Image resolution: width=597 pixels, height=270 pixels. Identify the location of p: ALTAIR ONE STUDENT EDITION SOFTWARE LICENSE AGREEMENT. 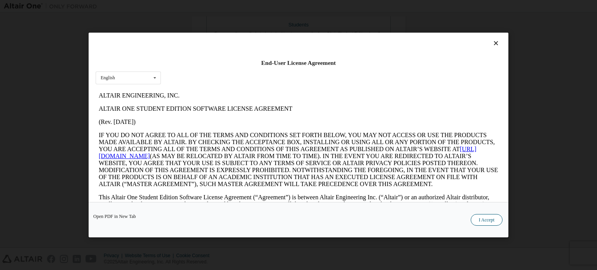
(203, 20).